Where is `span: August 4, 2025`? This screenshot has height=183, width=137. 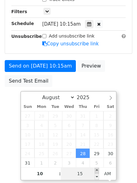
span: August 4, 2025 is located at coordinates (41, 125).